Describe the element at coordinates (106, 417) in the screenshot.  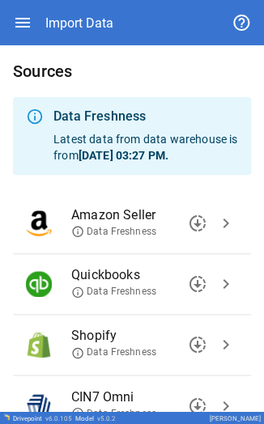
I see `span: v 5.0.2` at that location.